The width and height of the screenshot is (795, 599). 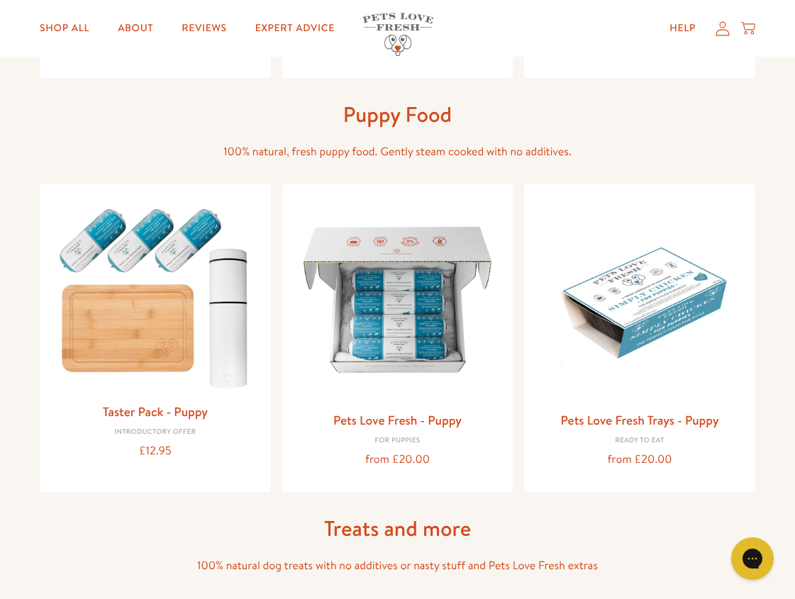 What do you see at coordinates (203, 28) in the screenshot?
I see `a: Reviews` at bounding box center [203, 28].